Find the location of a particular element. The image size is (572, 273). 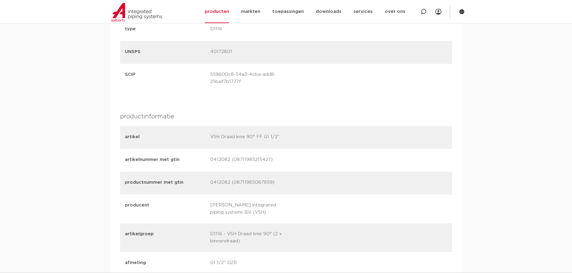

p: VSH Draad knie 90° FF G1 1/2" is located at coordinates (250, 138).